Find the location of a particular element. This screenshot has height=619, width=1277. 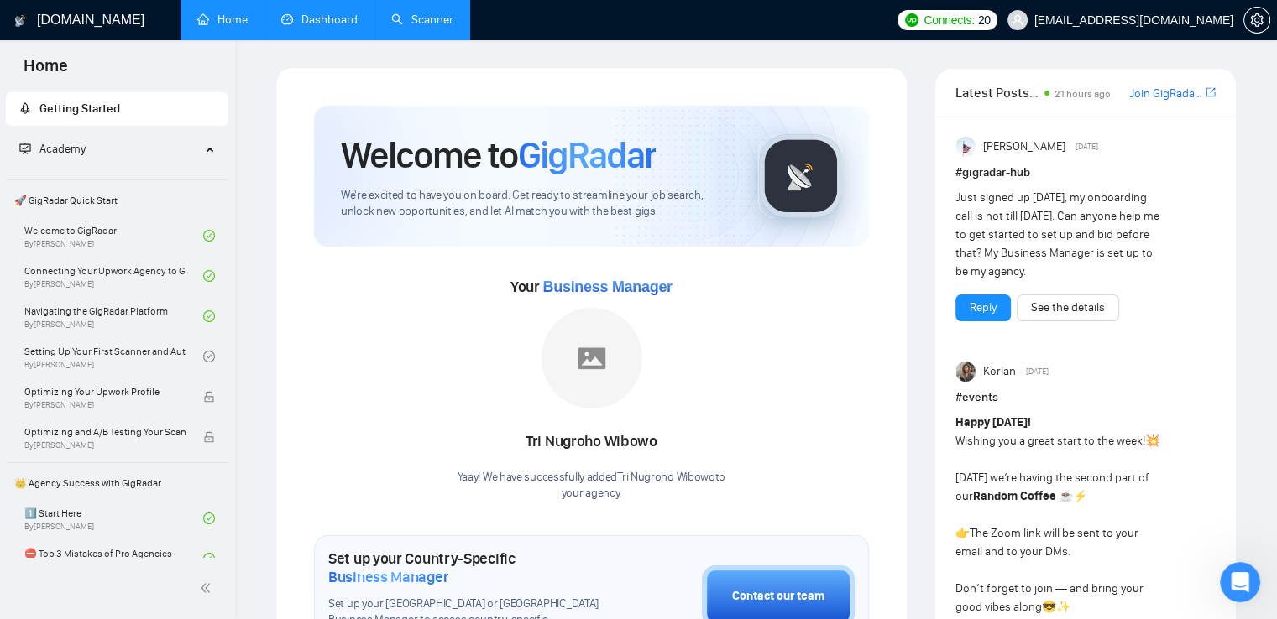

span: 20 is located at coordinates (984, 20).